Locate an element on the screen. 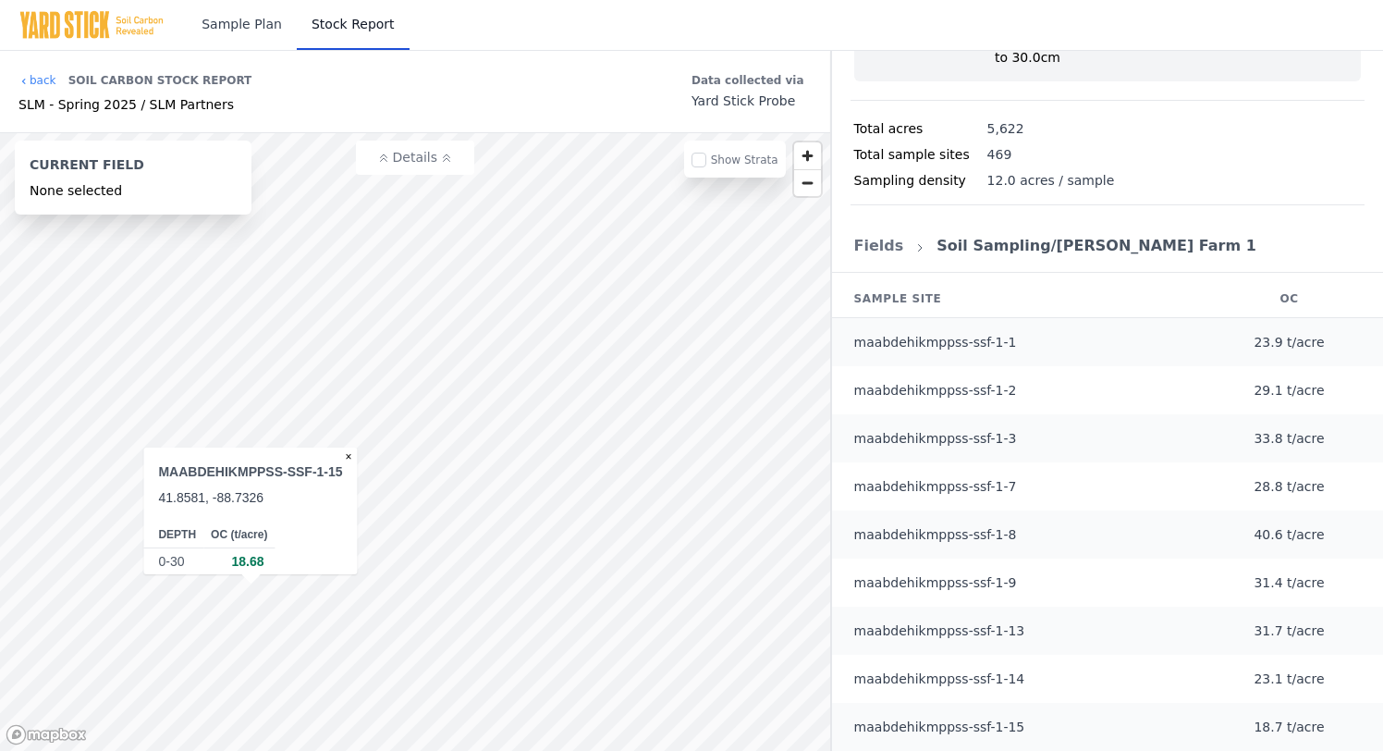 Image resolution: width=1383 pixels, height=751 pixels. div: 12.0 acres / sample is located at coordinates (1051, 180).